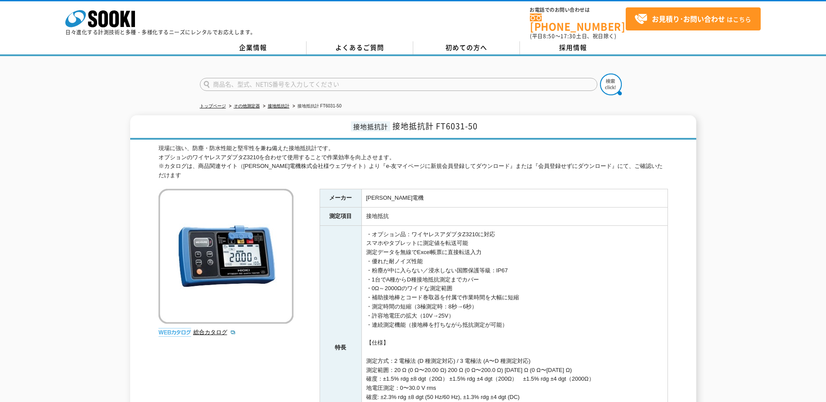  Describe the element at coordinates (549, 36) in the screenshot. I see `span: 8:50` at that location.